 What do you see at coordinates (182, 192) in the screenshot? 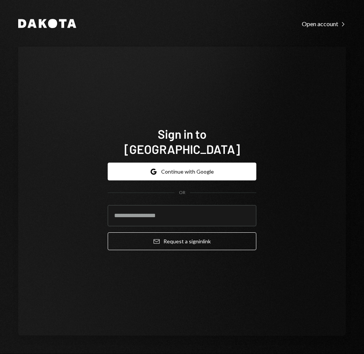
I see `div: OR` at bounding box center [182, 192].